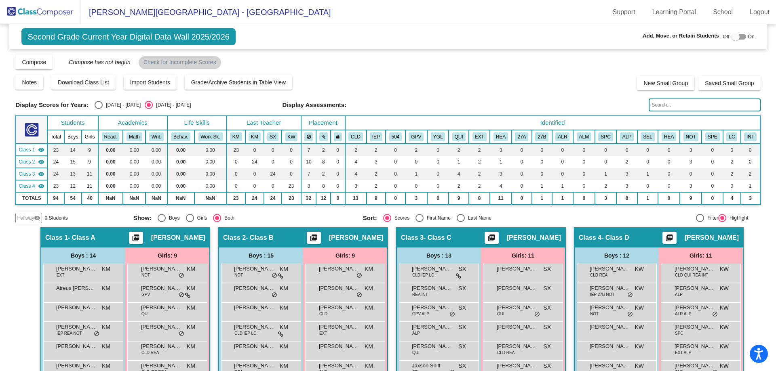 Image resolution: width=776 pixels, height=371 pixels. I want to click on th: Keep away students, so click(308, 137).